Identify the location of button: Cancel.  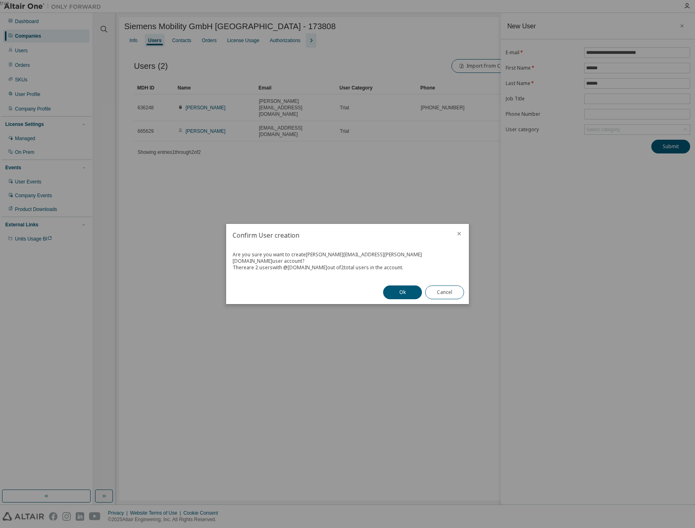
(445, 292).